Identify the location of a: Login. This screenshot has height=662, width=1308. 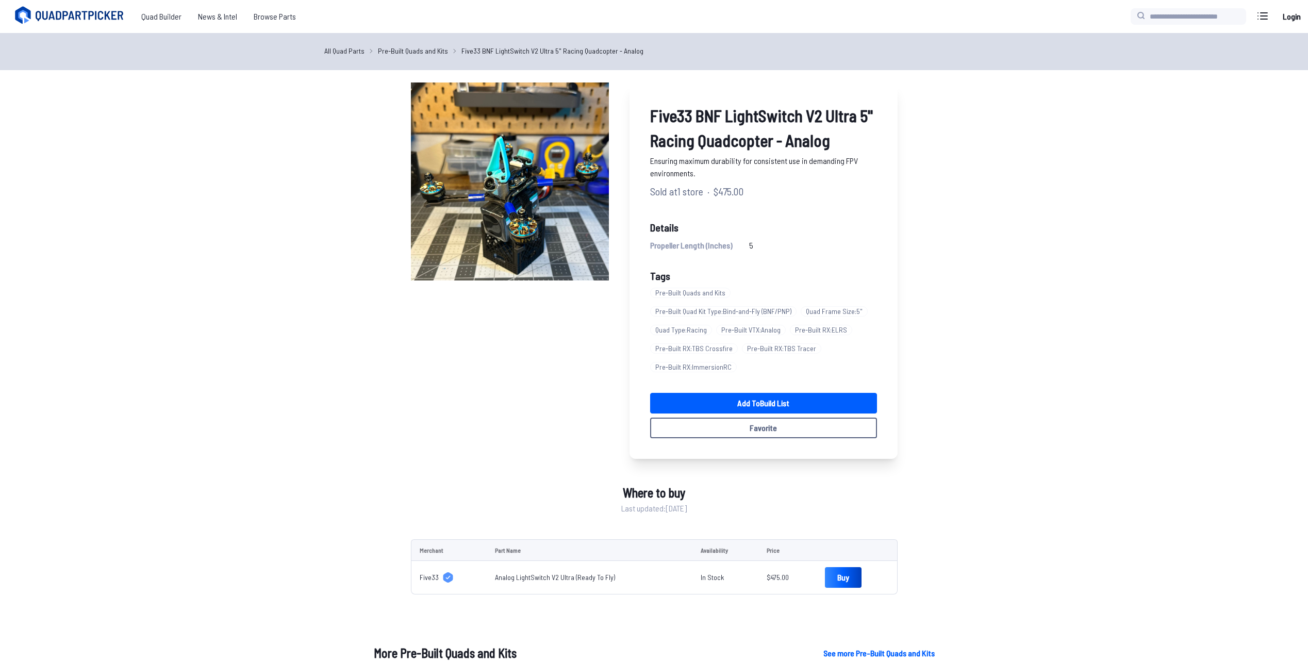
(1292, 17).